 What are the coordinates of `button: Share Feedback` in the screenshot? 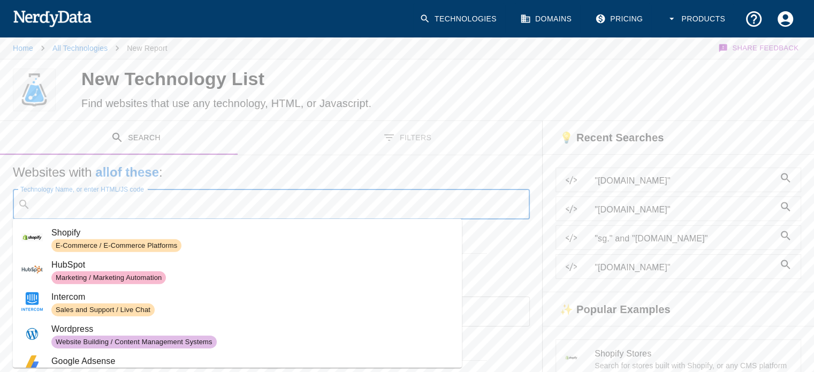 It's located at (758, 48).